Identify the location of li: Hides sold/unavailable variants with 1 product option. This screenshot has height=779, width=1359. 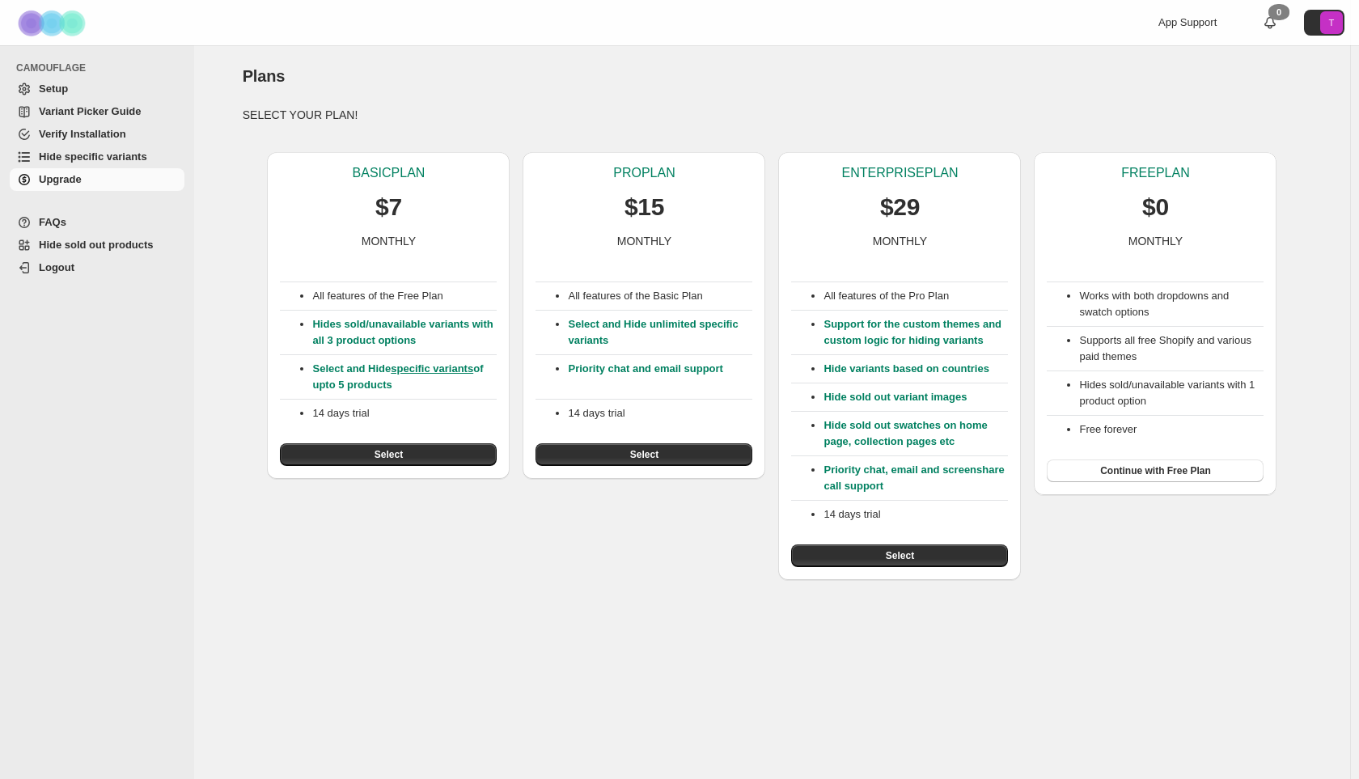
(1172, 393).